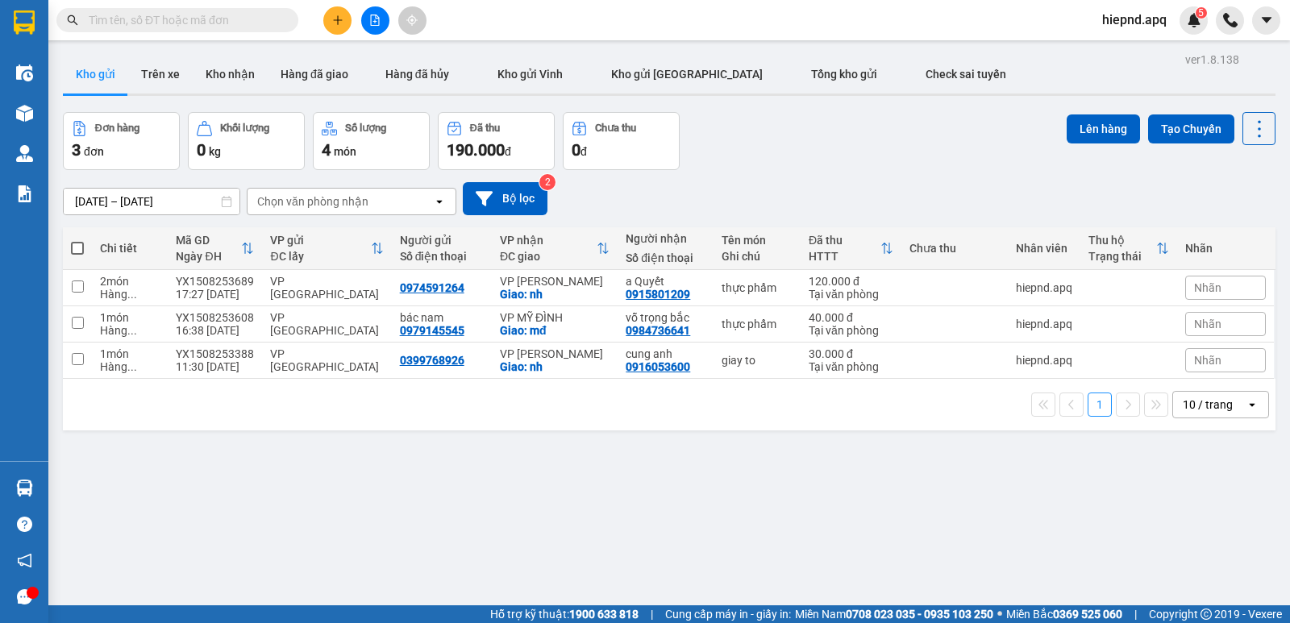 Image resolution: width=1290 pixels, height=623 pixels. What do you see at coordinates (1194, 20) in the screenshot?
I see `img: icon-new-feature` at bounding box center [1194, 20].